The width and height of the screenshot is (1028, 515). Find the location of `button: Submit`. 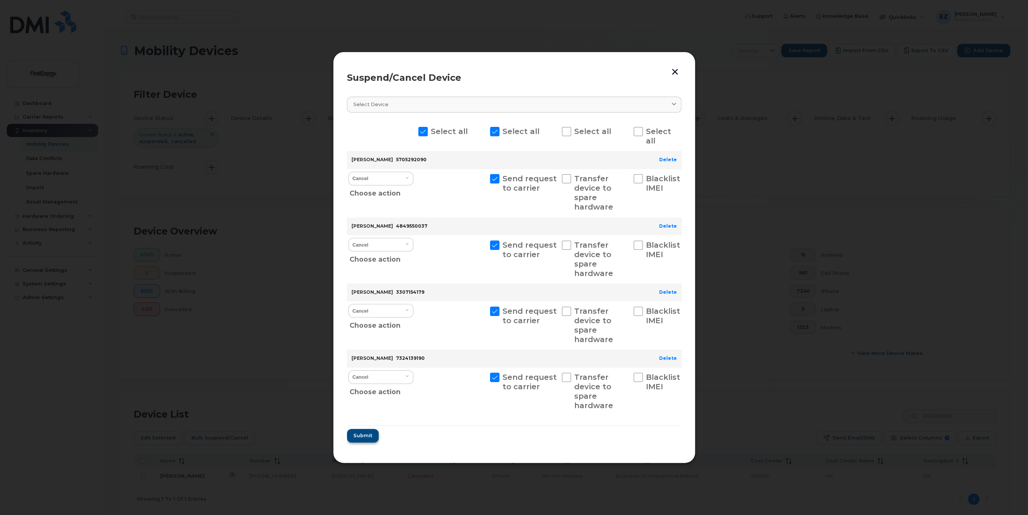

button: Submit is located at coordinates (363, 436).